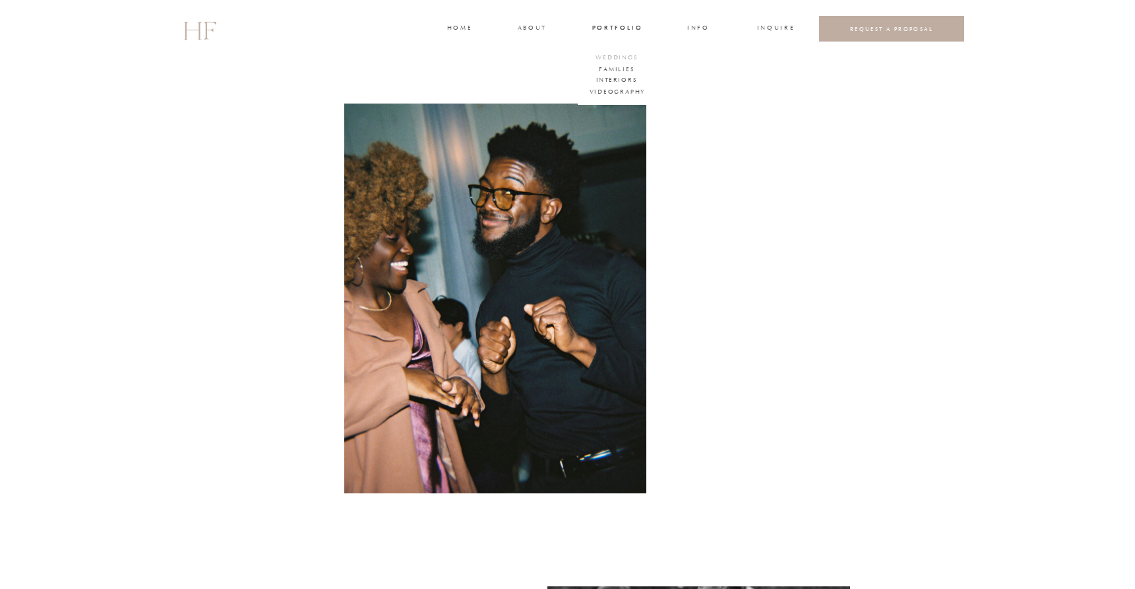  I want to click on a: home, so click(459, 29).